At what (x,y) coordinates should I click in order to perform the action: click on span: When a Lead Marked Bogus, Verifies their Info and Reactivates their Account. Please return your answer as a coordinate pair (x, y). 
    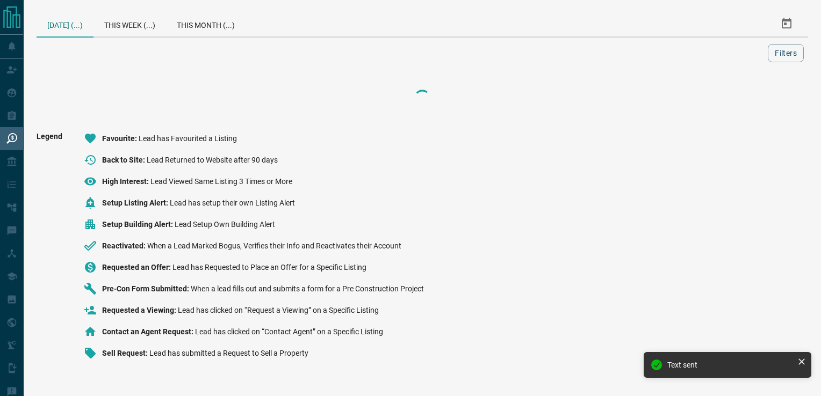
    Looking at the image, I should click on (274, 246).